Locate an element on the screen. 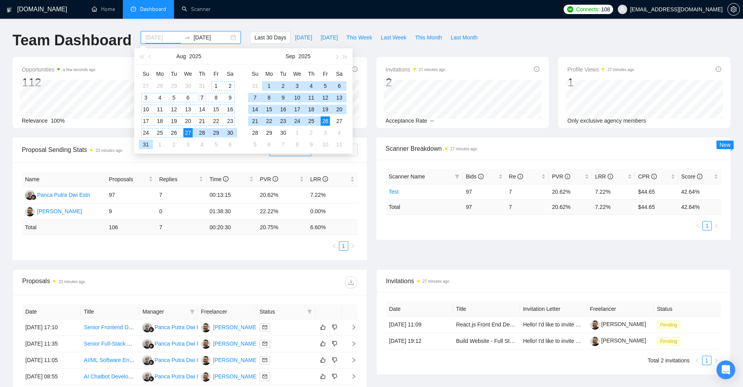 Image resolution: width=743 pixels, height=387 pixels. td: 2025-09-12 is located at coordinates (325, 98).